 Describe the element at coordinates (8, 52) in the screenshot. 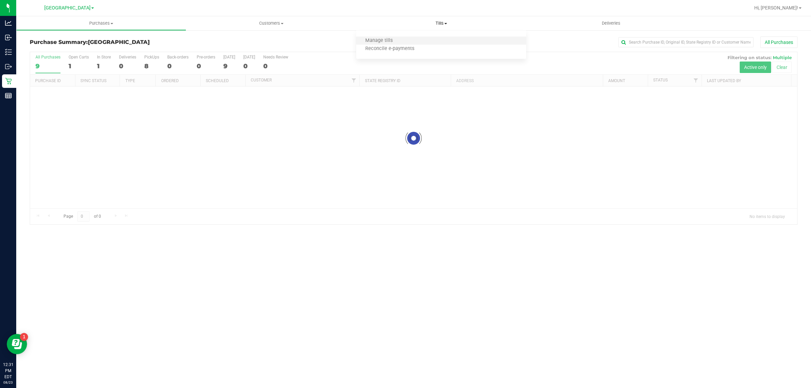

I see `inline-svg: Inventory` at that location.